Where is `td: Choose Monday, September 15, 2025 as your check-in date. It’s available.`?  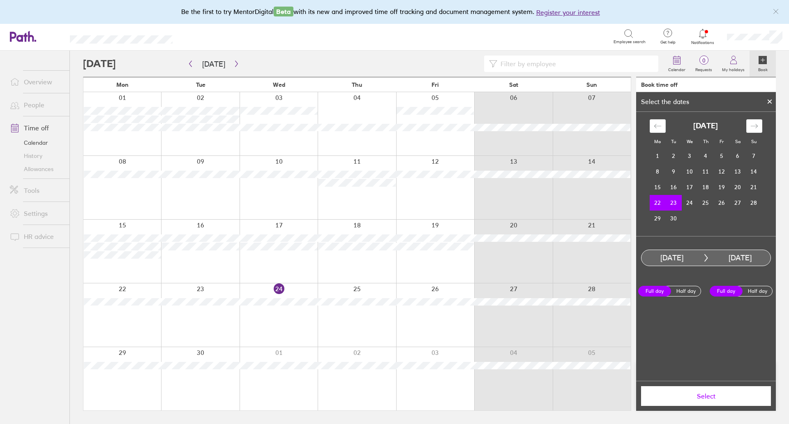 td: Choose Monday, September 15, 2025 as your check-in date. It’s available. is located at coordinates (658, 187).